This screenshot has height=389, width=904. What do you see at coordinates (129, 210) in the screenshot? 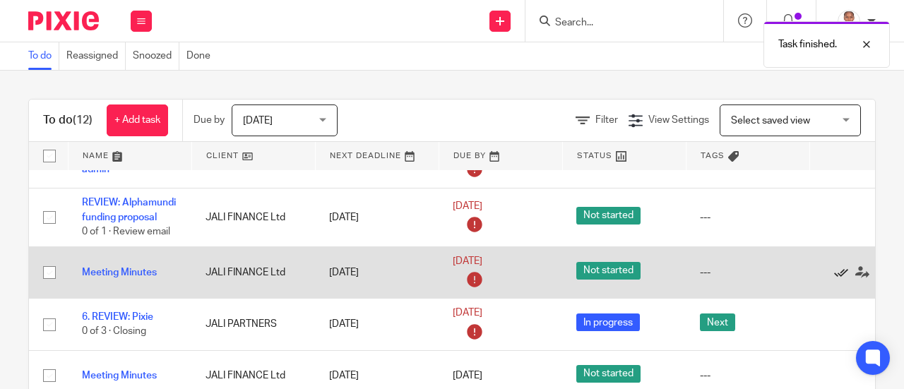
I see `a: REVIEW: Alphamundi funding proposal` at bounding box center [129, 210].